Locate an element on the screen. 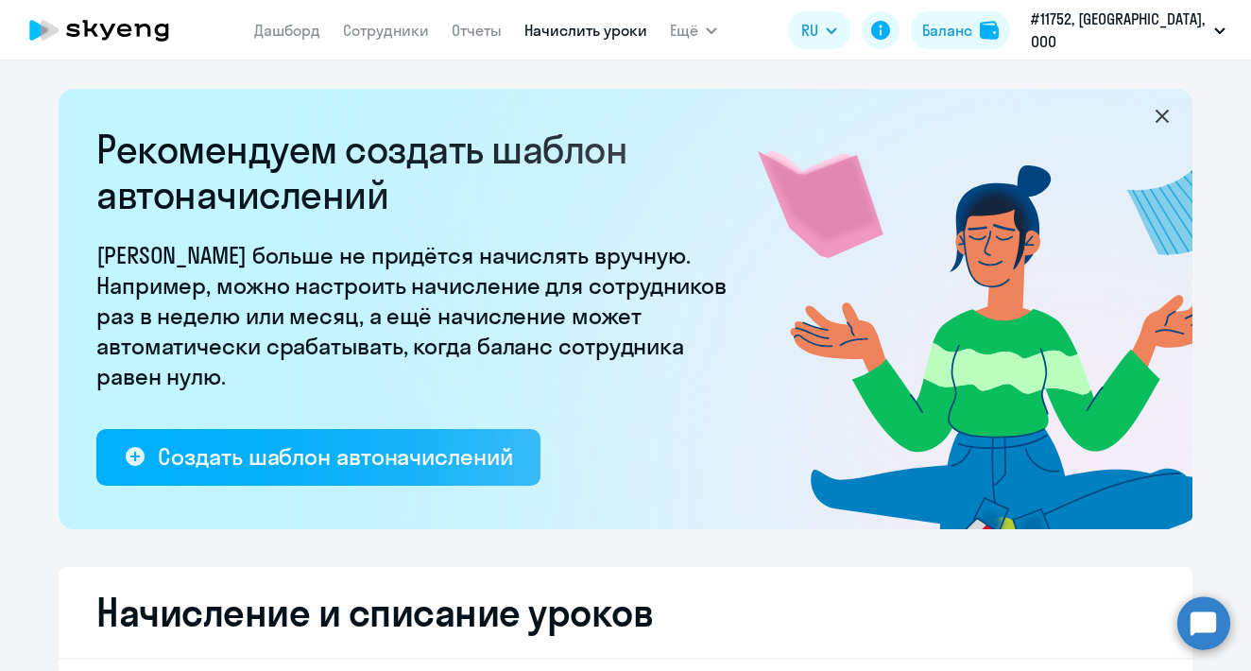 The image size is (1251, 671). button: Создать шаблон автоначислений is located at coordinates (318, 457).